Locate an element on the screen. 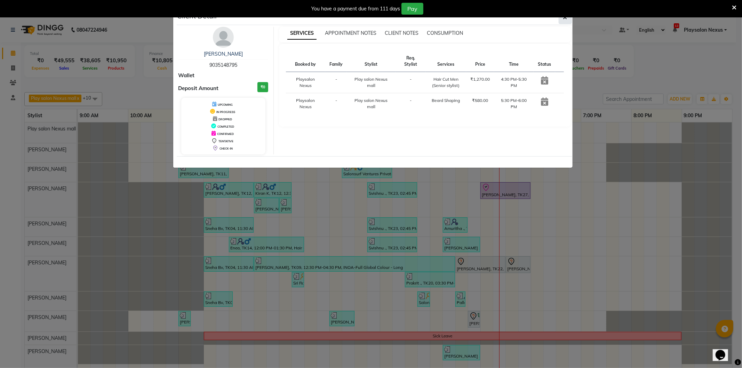 The height and width of the screenshot is (368, 742). th: Services is located at coordinates (446, 61).